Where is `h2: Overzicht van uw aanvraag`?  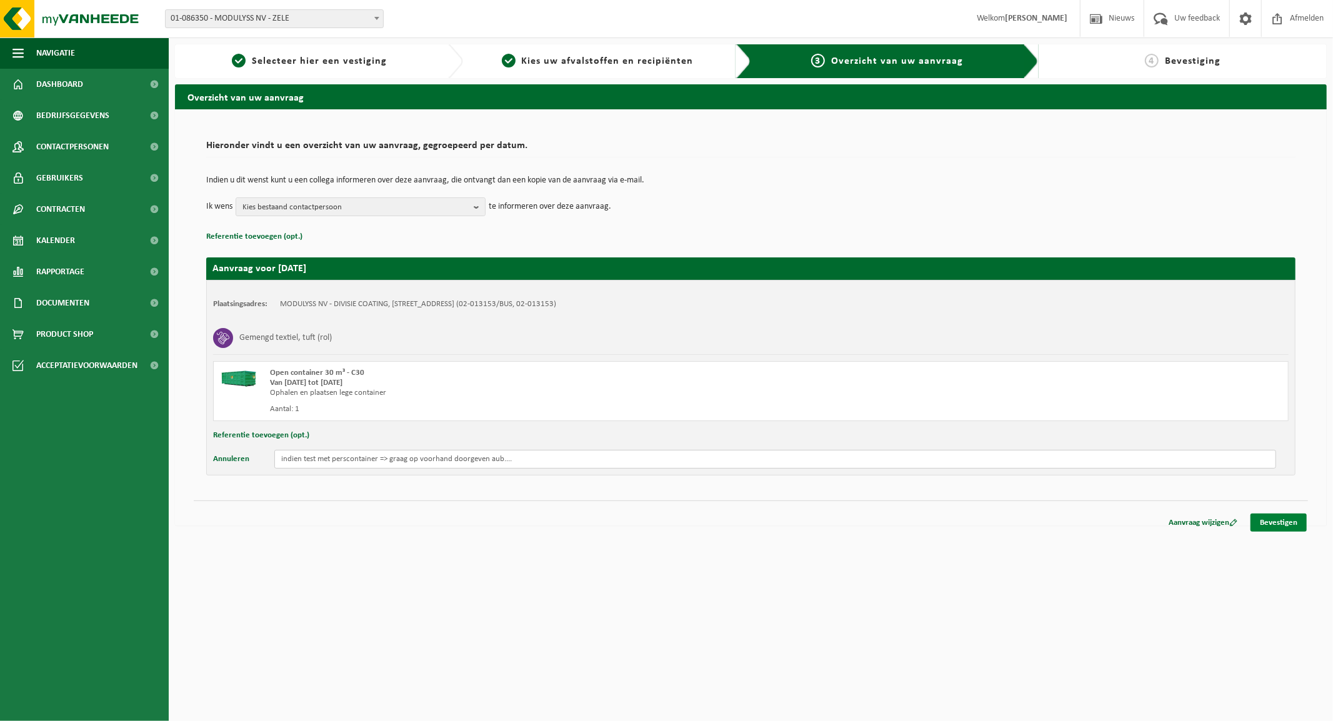 h2: Overzicht van uw aanvraag is located at coordinates (750, 96).